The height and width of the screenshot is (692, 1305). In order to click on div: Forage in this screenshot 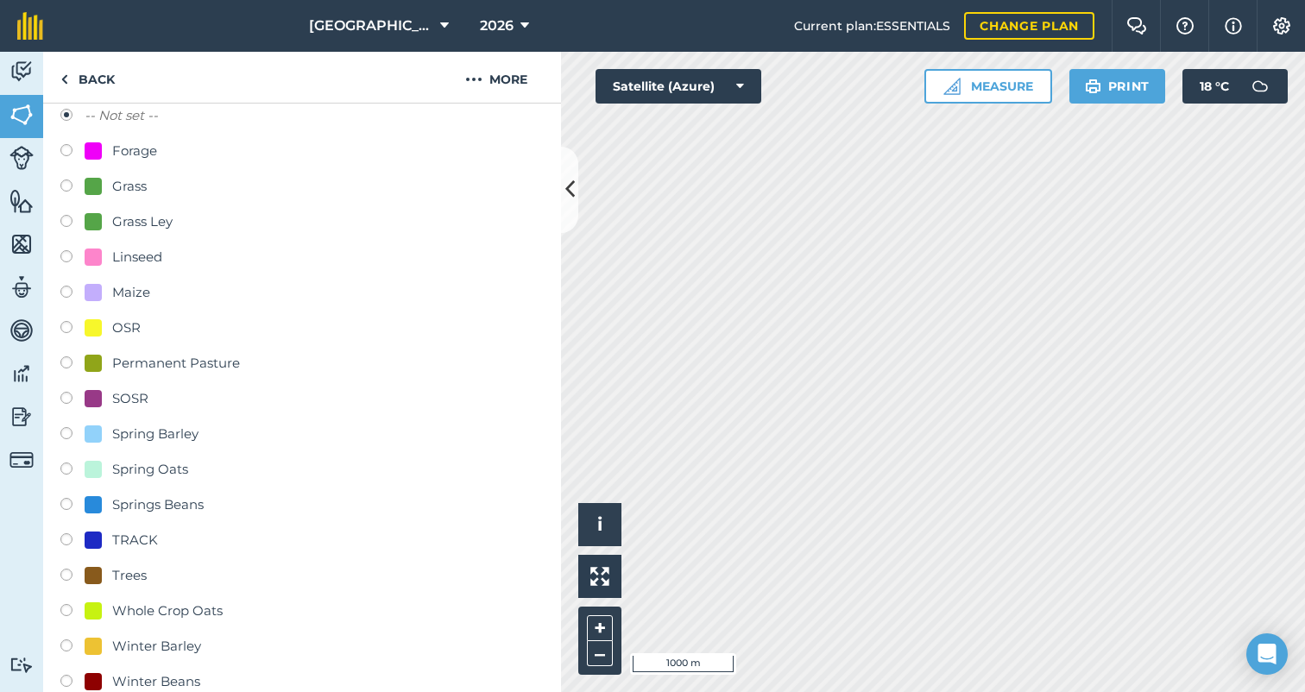, I will do `click(135, 151)`.